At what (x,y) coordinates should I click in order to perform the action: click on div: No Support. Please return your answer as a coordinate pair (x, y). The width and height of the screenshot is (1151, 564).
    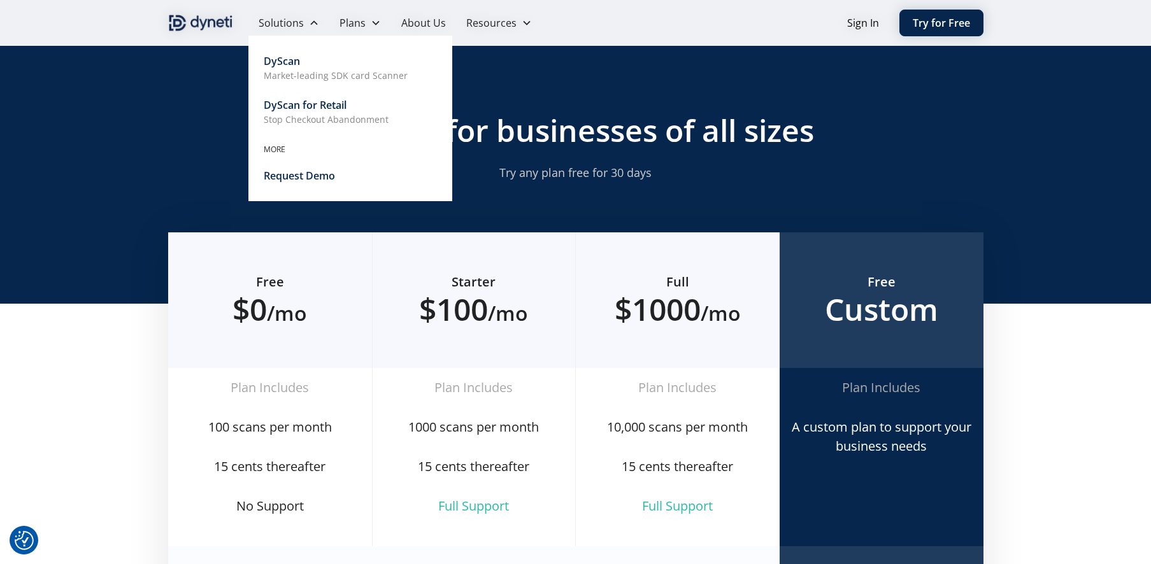
    Looking at the image, I should click on (270, 506).